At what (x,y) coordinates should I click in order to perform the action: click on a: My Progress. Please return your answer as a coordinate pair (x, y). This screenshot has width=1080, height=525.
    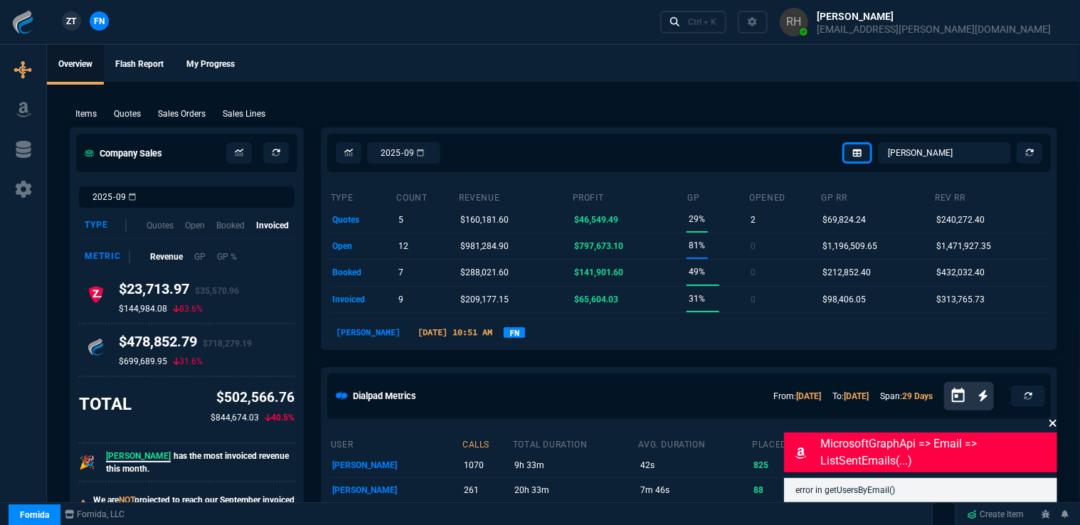
    Looking at the image, I should click on (211, 65).